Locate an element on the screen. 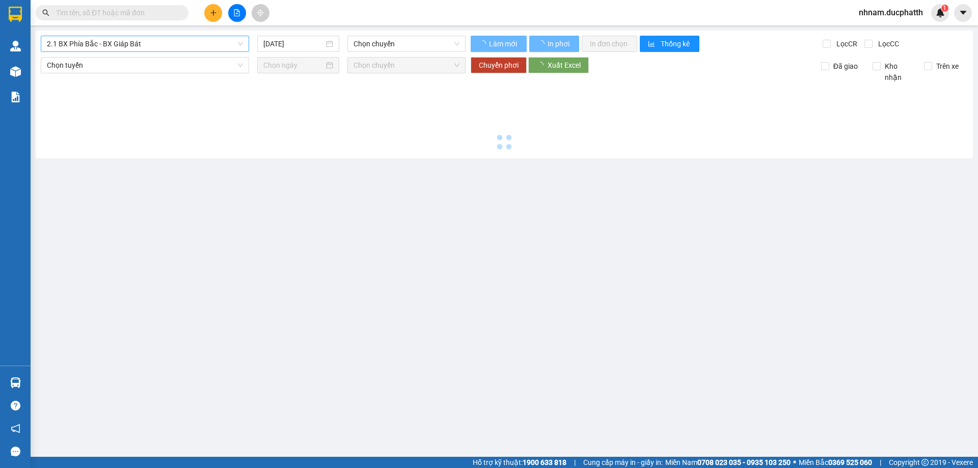  span: In phơi is located at coordinates (559, 44).